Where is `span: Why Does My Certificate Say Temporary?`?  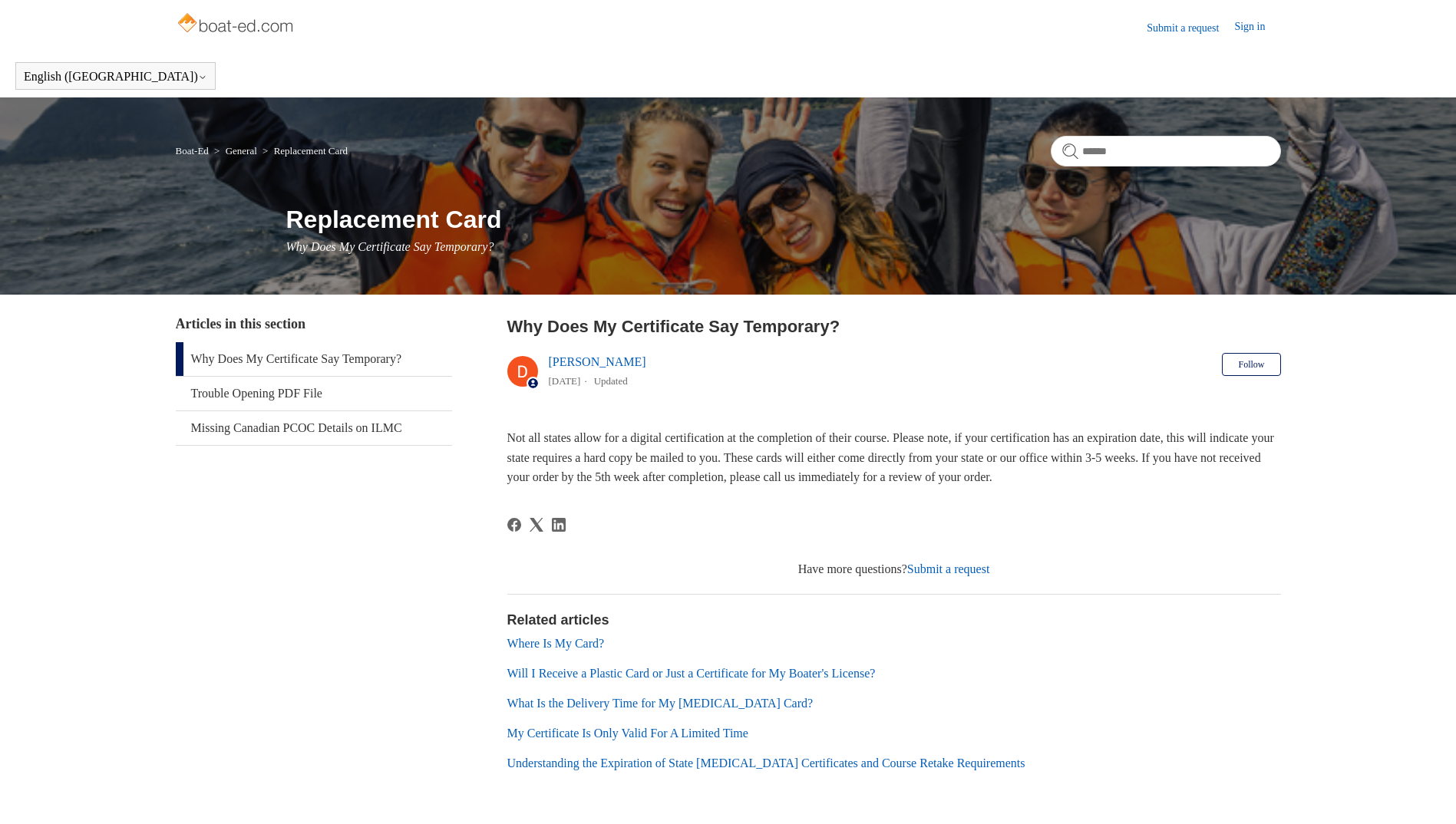
span: Why Does My Certificate Say Temporary? is located at coordinates (390, 246).